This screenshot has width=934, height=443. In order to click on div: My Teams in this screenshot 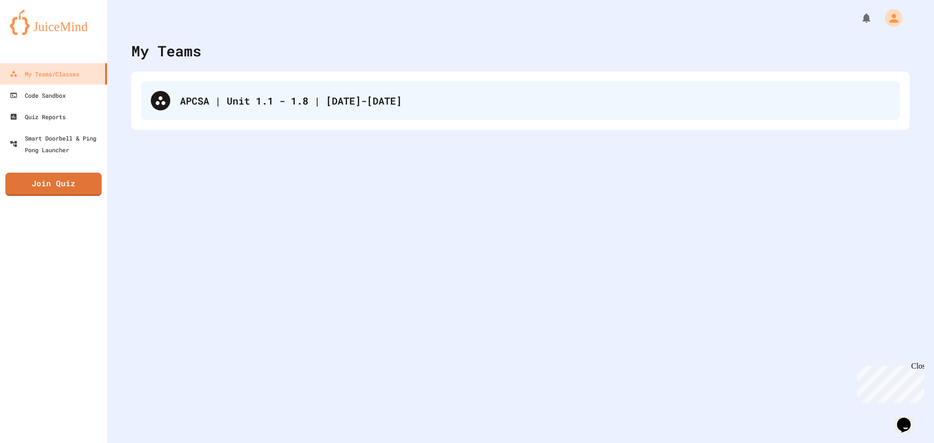, I will do `click(166, 51)`.